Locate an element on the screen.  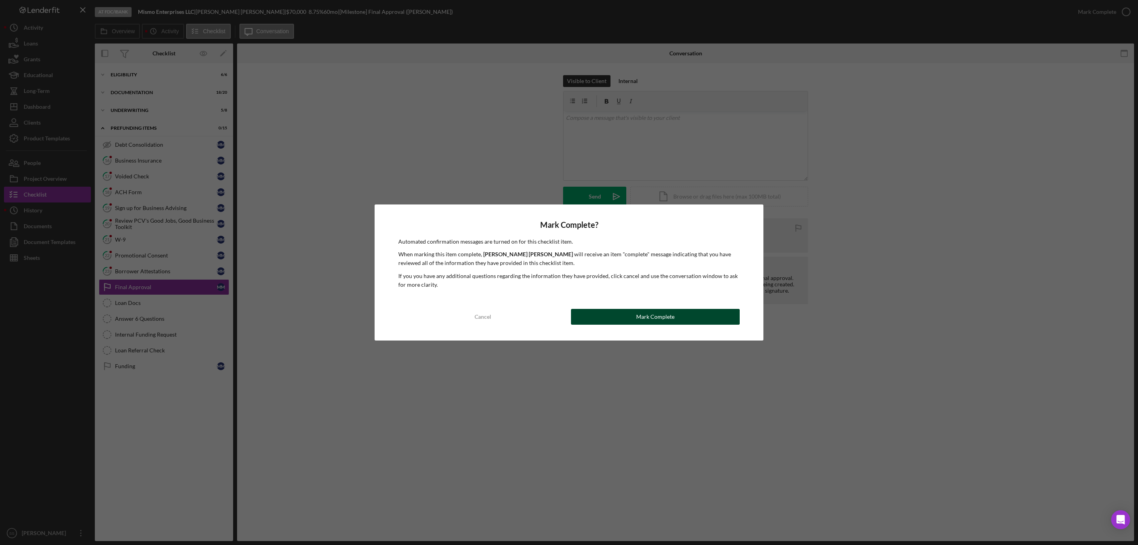
div: Cancel is located at coordinates (483, 317).